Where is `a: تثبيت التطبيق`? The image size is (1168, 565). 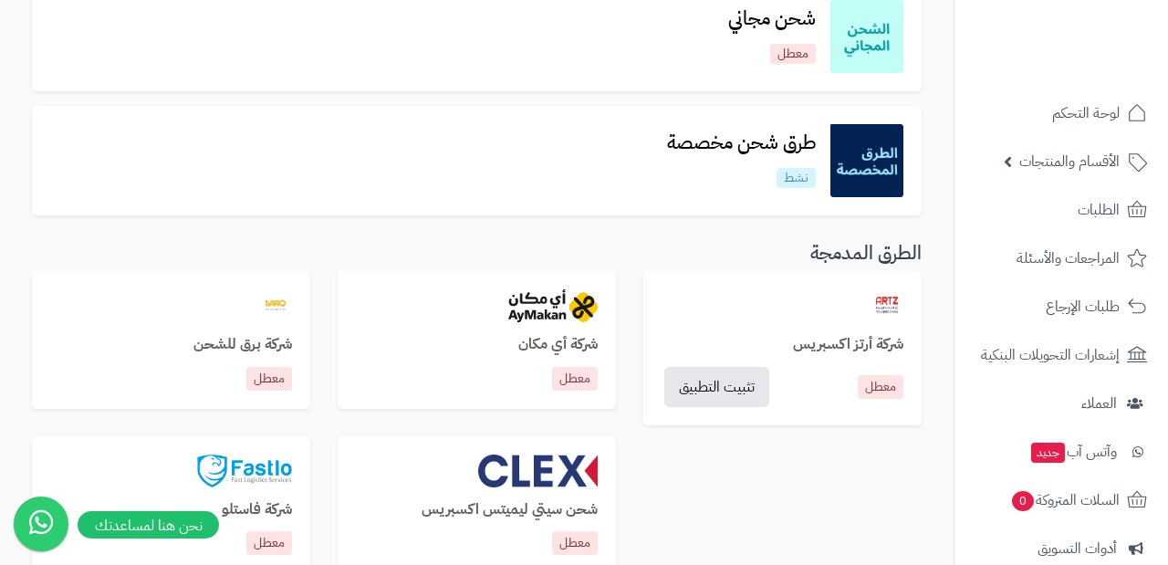
a: تثبيت التطبيق is located at coordinates (717, 387).